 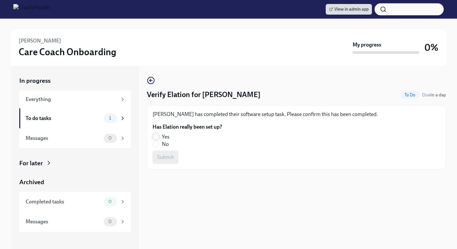 What do you see at coordinates (67, 52) in the screenshot?
I see `h3: Care Coach Onboarding` at bounding box center [67, 52].